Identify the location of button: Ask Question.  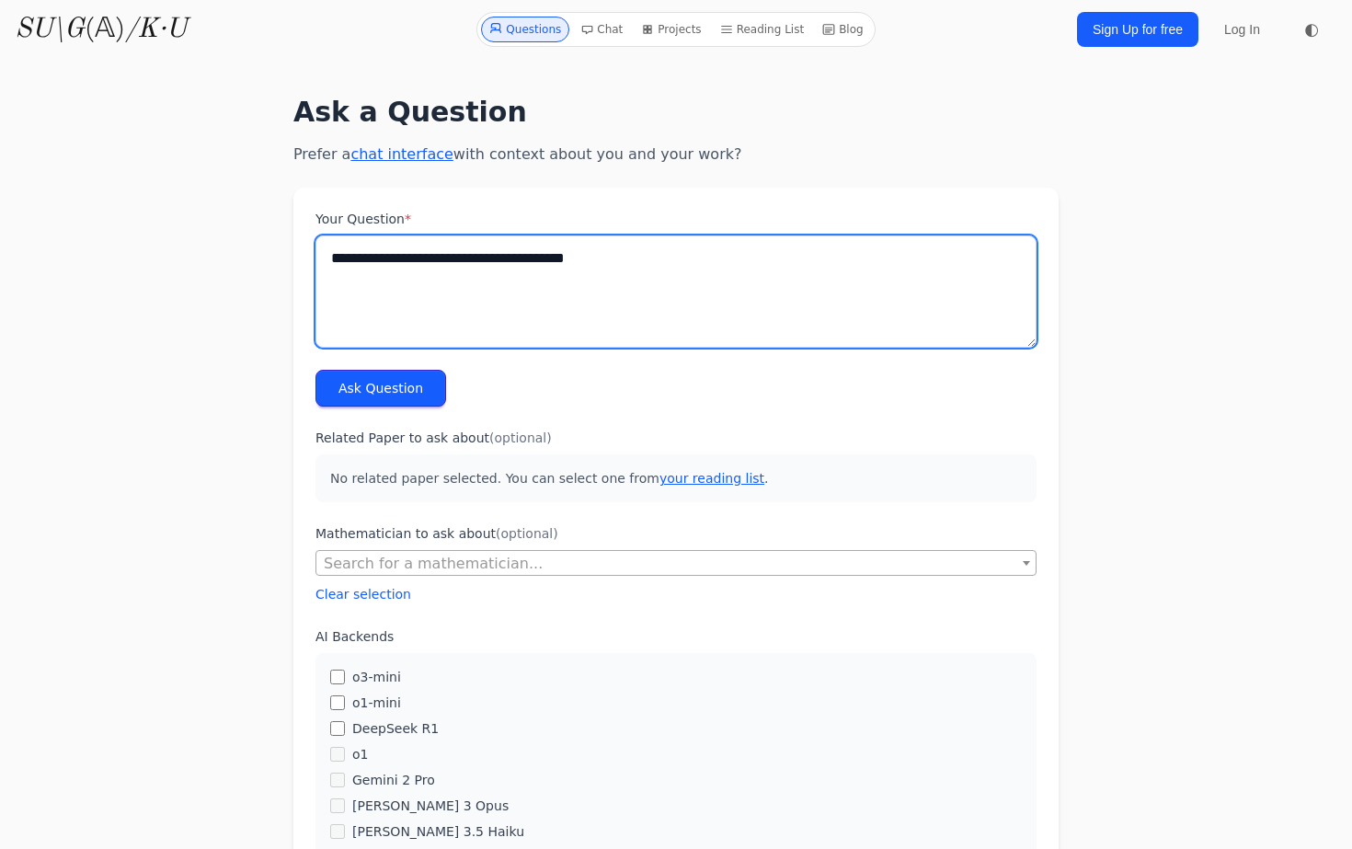
(381, 388).